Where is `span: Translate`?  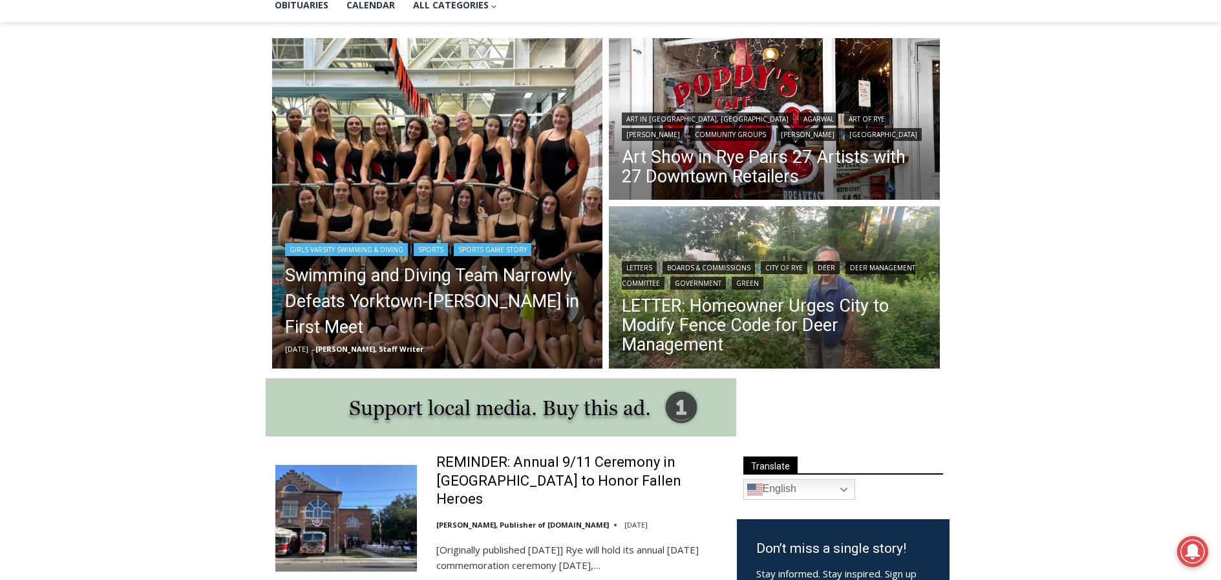
span: Translate is located at coordinates (771, 465).